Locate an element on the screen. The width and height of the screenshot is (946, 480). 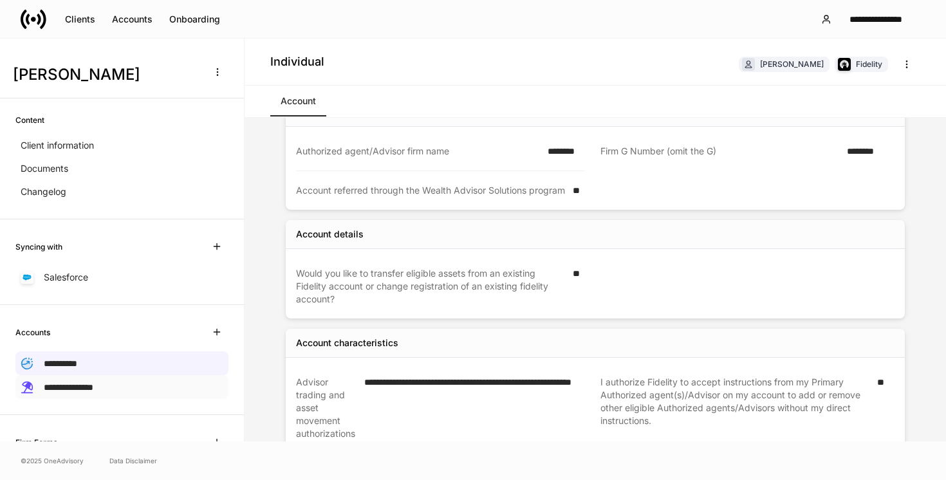
div: Accounts is located at coordinates (132, 19).